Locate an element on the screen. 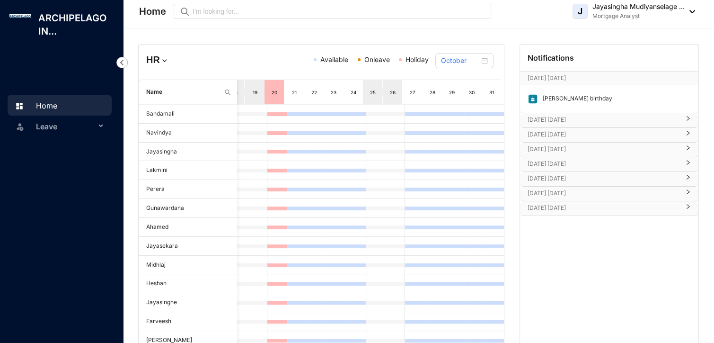  img: birthday.63217d55a54455b51415ef6ca9a78895.svg is located at coordinates (533, 99).